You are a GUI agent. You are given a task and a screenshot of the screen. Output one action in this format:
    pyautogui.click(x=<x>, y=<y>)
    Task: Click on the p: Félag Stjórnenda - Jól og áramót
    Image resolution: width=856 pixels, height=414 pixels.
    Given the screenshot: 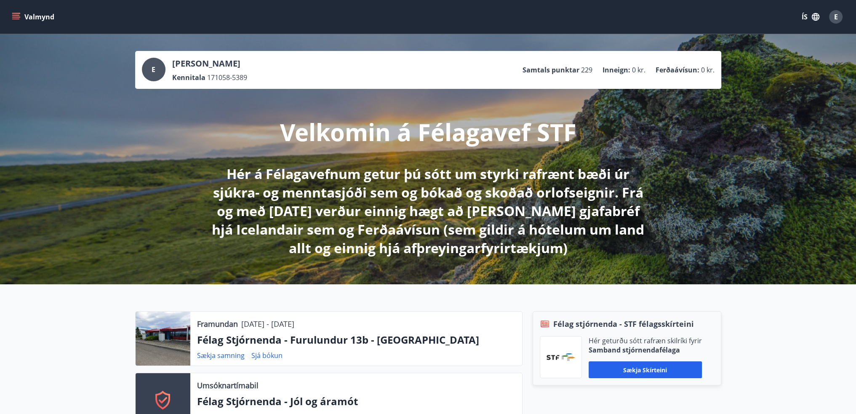 What is the action you would take?
    pyautogui.click(x=356, y=401)
    